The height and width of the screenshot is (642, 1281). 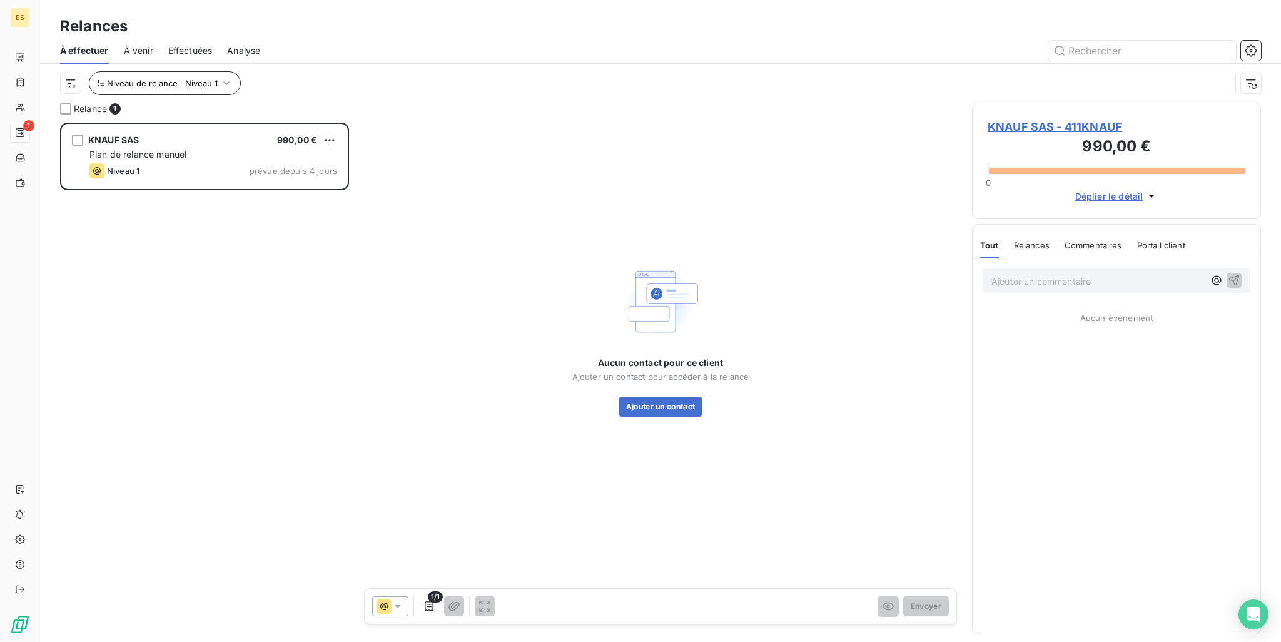 I want to click on span: 1/1, so click(x=435, y=597).